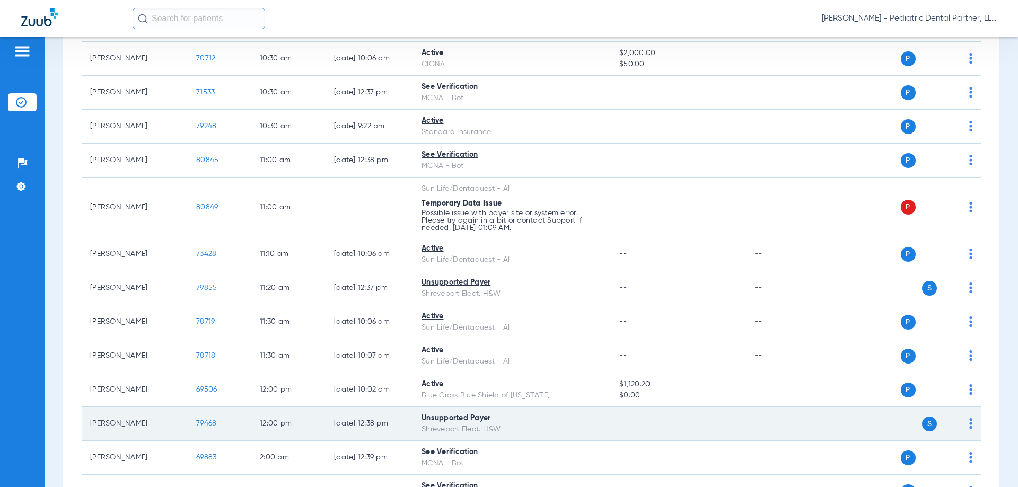  I want to click on span: 80845, so click(207, 160).